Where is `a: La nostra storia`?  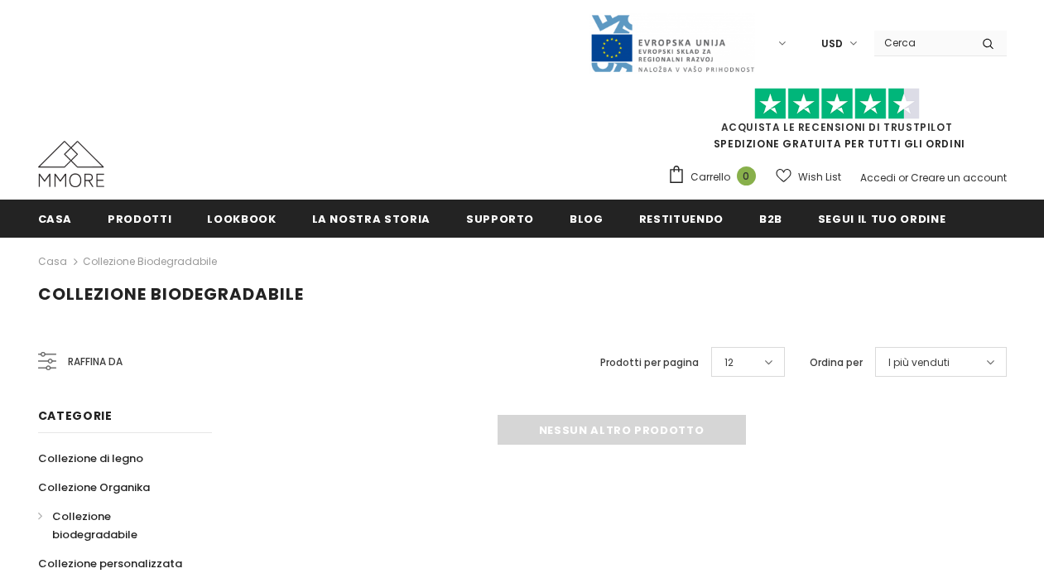 a: La nostra storia is located at coordinates (371, 218).